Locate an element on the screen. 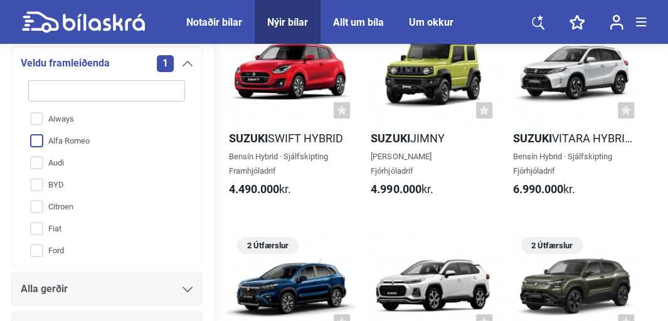 Image resolution: width=668 pixels, height=321 pixels. a: Um okkur is located at coordinates (431, 22).